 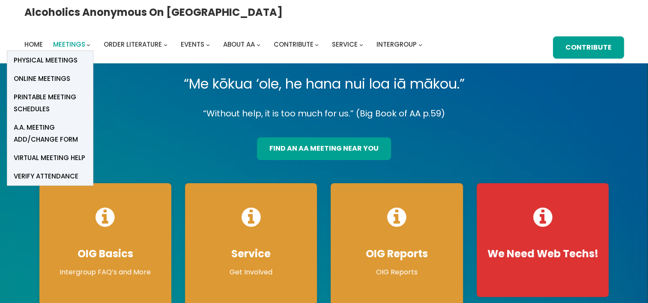 I want to click on span: Online Meetings, so click(x=42, y=79).